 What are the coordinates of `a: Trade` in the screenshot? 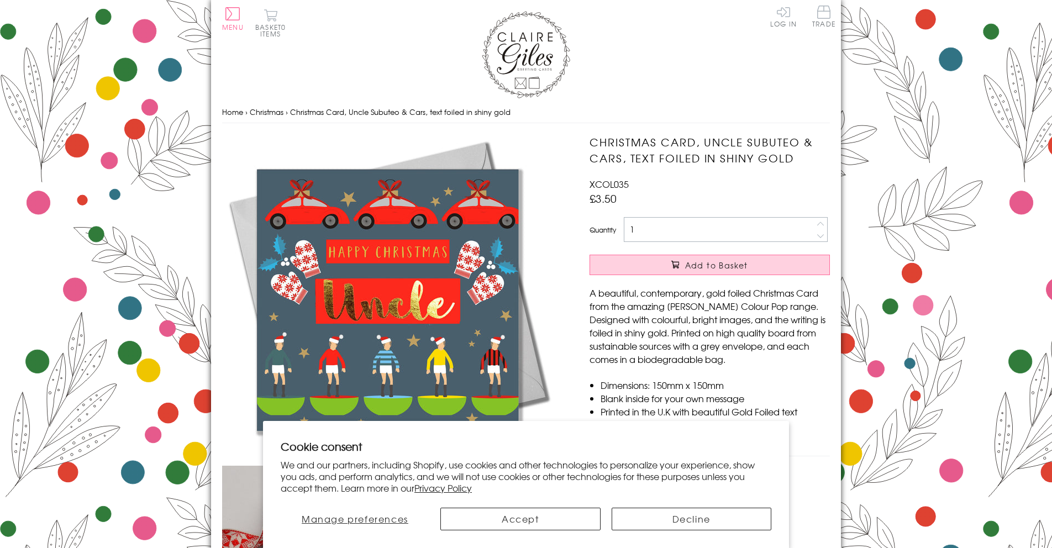 It's located at (824, 17).